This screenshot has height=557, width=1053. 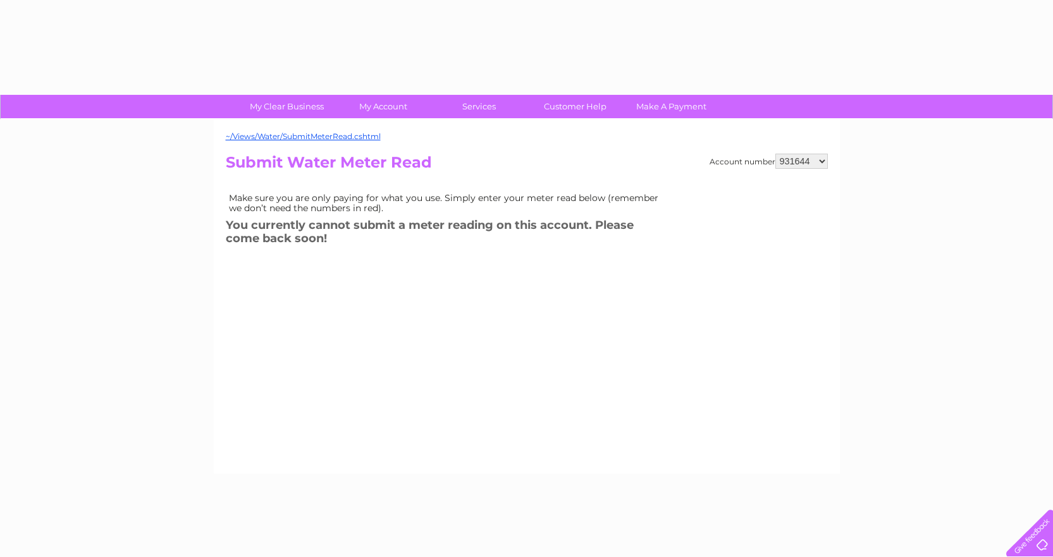 What do you see at coordinates (447, 233) in the screenshot?
I see `h3: You currently cannot submit a meter reading on this account. Please come back soon!` at bounding box center [447, 233].